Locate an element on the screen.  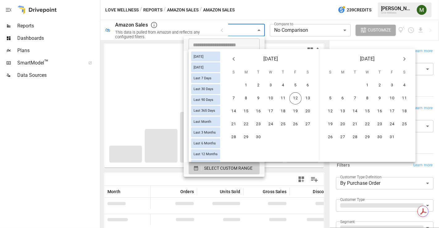
span: Last 3 Months is located at coordinates (205, 132).